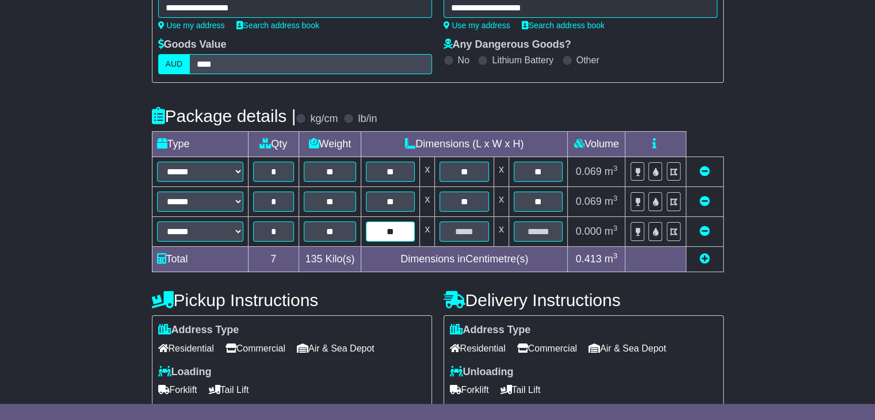  What do you see at coordinates (522, 60) in the screenshot?
I see `label: Lithium Battery` at bounding box center [522, 60].